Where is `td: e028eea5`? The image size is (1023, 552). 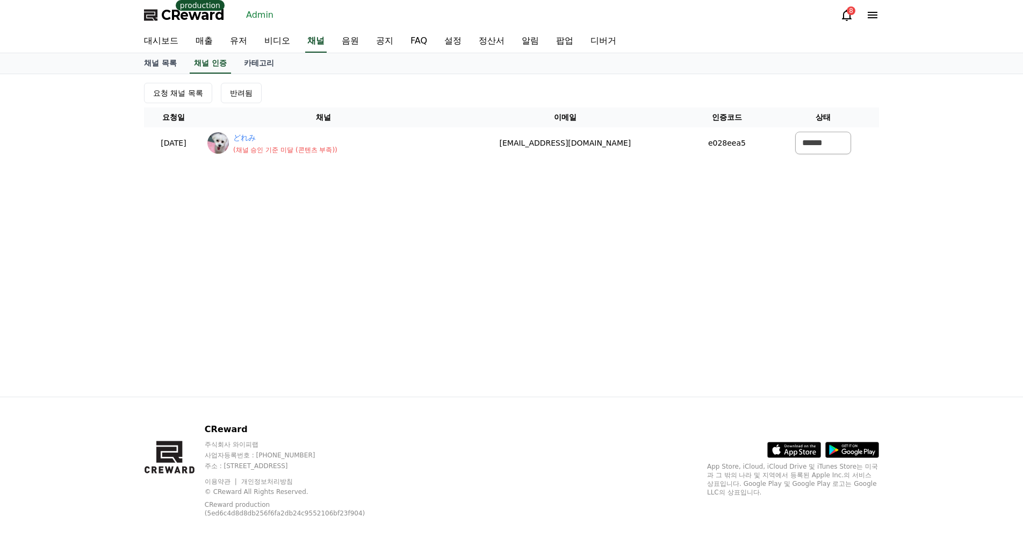
td: e028eea5 is located at coordinates (727, 143).